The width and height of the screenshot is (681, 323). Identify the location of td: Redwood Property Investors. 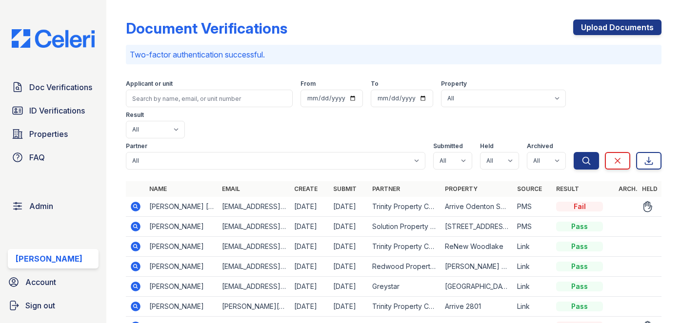
(404, 267).